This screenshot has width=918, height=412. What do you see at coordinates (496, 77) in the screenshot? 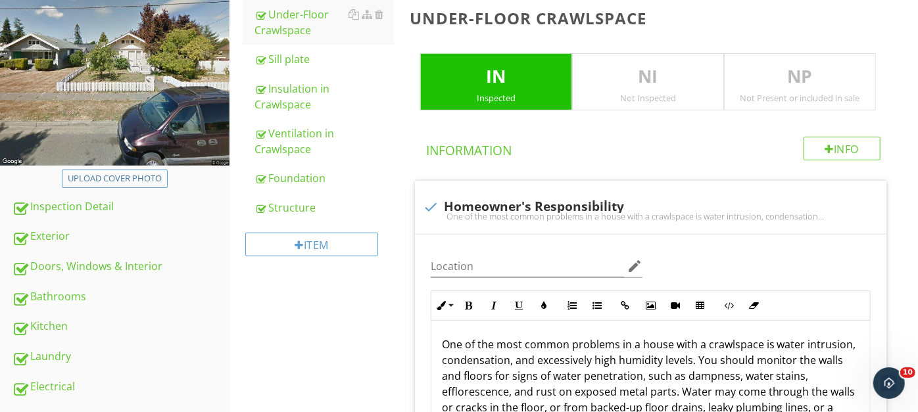
I see `p: IN` at bounding box center [496, 77].